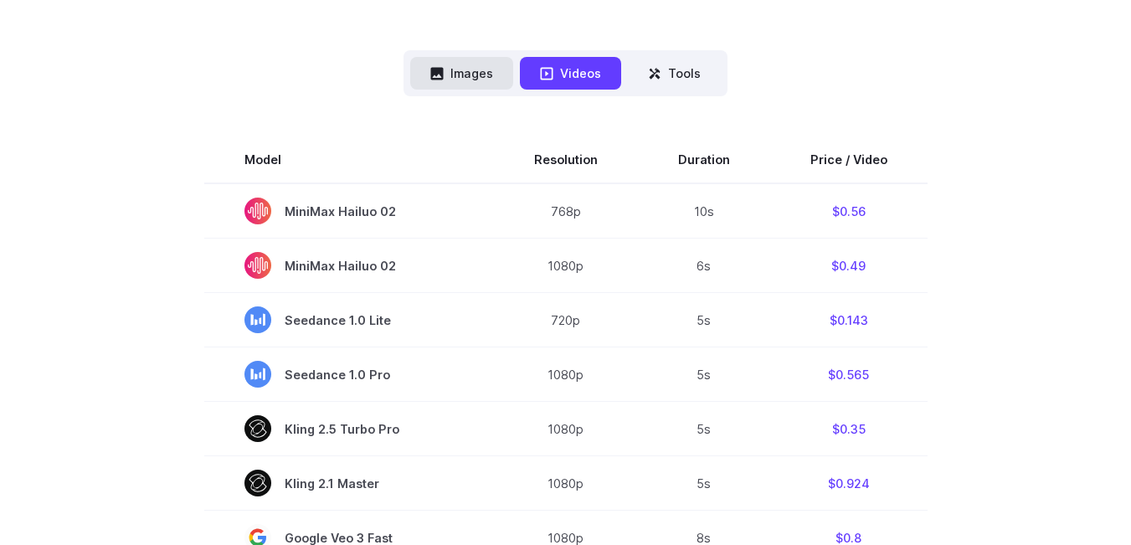 The width and height of the screenshot is (1131, 545). Describe the element at coordinates (704, 160) in the screenshot. I see `th: Duration` at that location.